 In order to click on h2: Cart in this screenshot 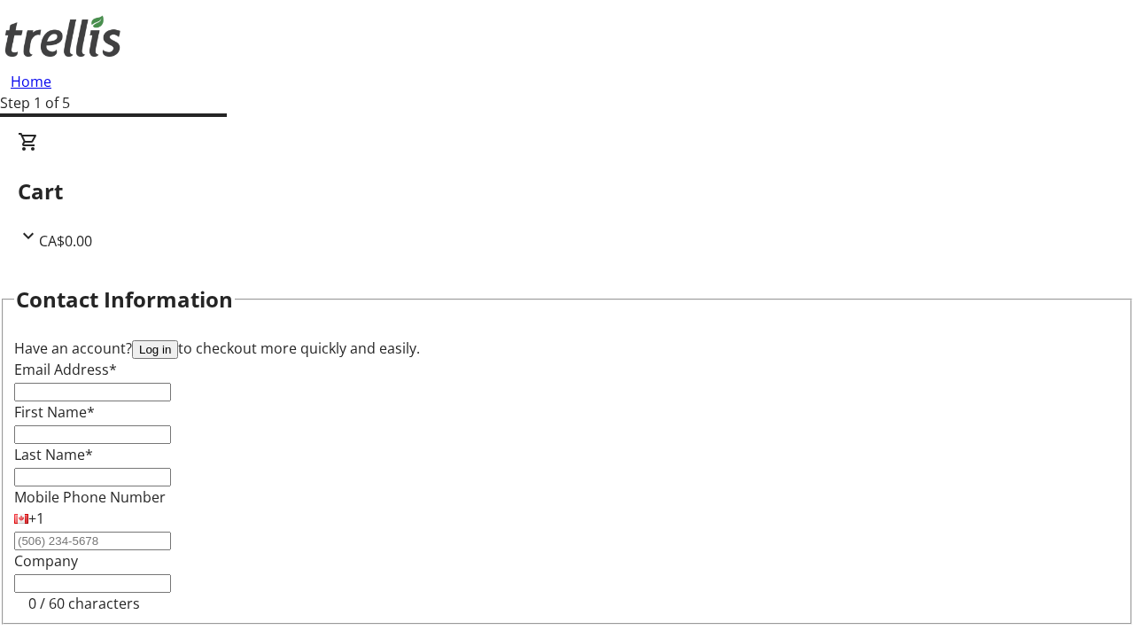, I will do `click(567, 191)`.